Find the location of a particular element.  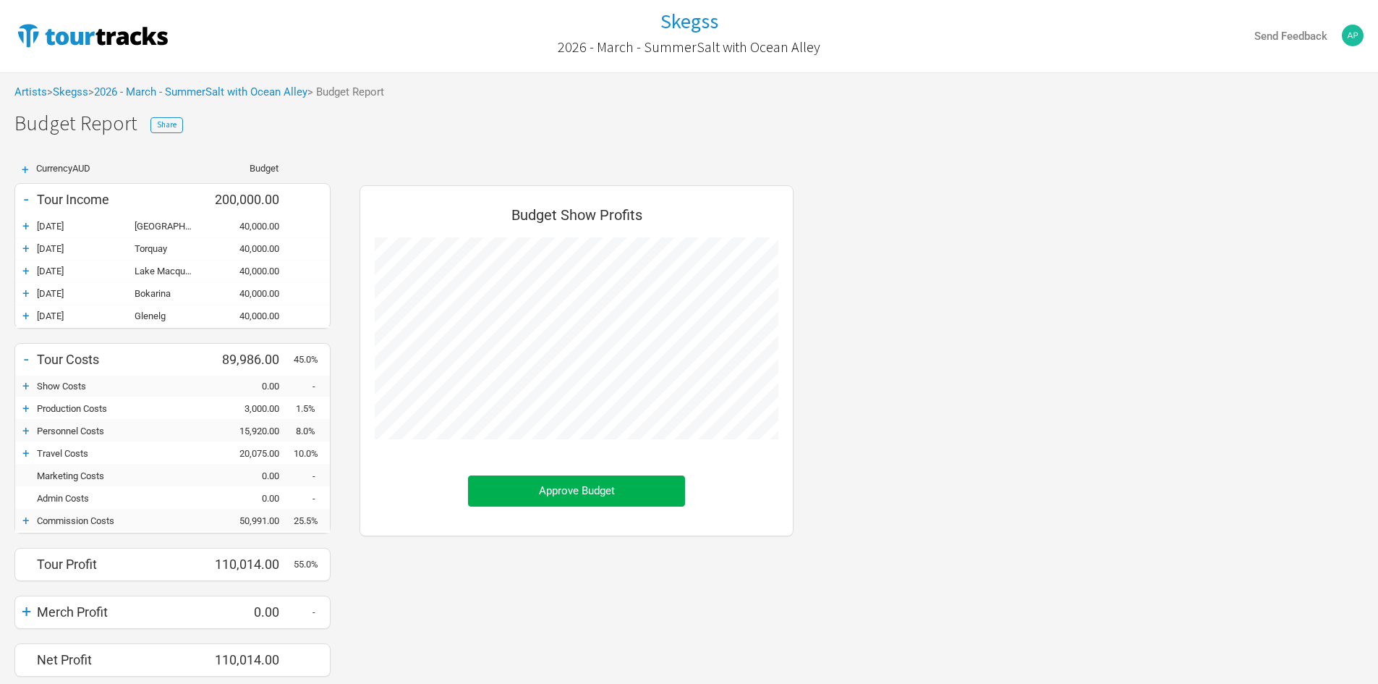

div: Canberra is located at coordinates (171, 226).